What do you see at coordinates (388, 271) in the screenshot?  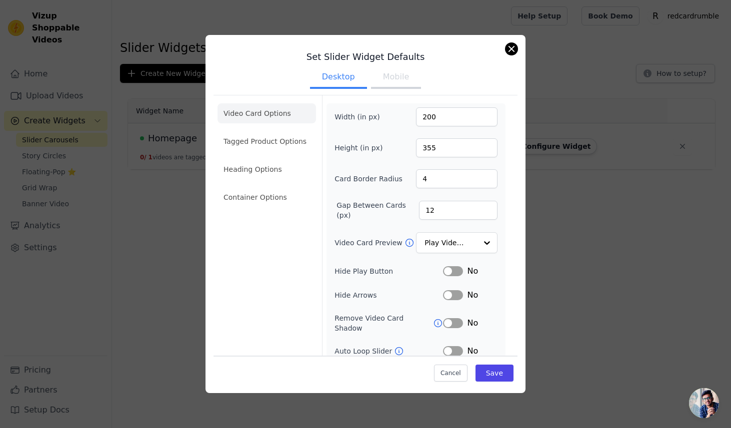 I see `label: Hide Play Button` at bounding box center [388, 271].